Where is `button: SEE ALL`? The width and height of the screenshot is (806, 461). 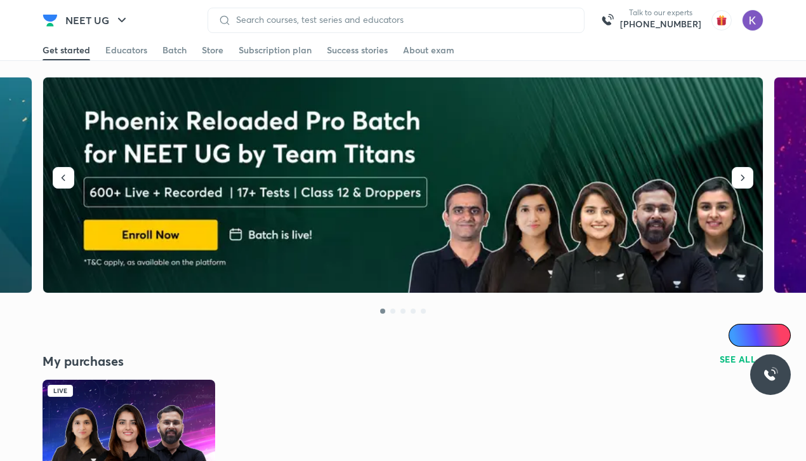
button: SEE ALL is located at coordinates (738, 359).